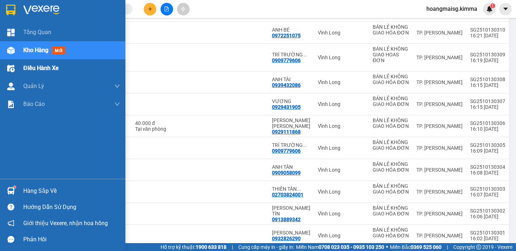 This screenshot has height=251, width=516. What do you see at coordinates (11, 32) in the screenshot?
I see `img: dashboard-icon` at bounding box center [11, 32].